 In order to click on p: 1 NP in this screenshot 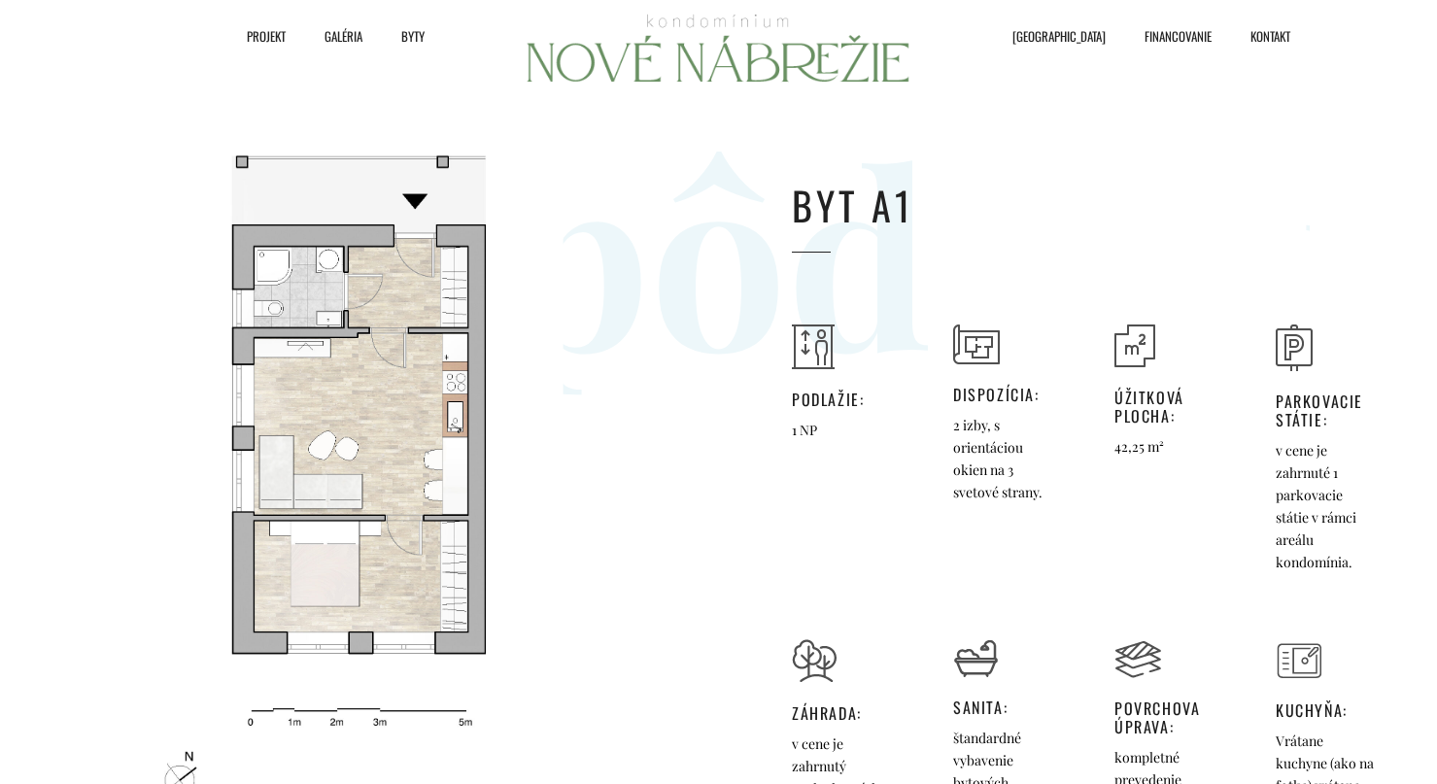, I will do `click(828, 429)`.